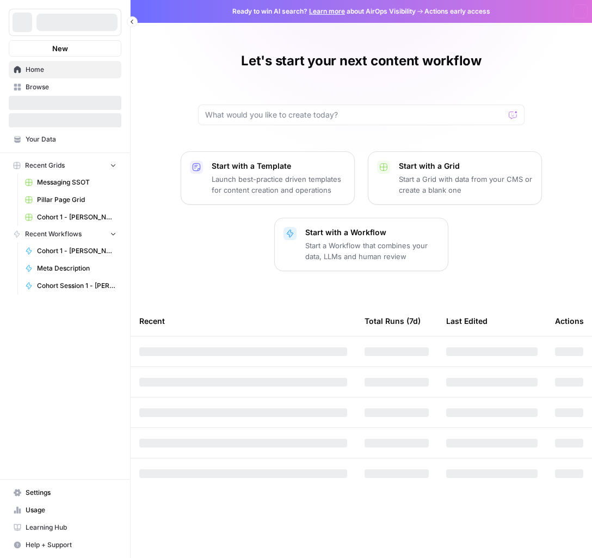 The height and width of the screenshot is (558, 592). Describe the element at coordinates (466, 166) in the screenshot. I see `p: Start with a Grid` at that location.